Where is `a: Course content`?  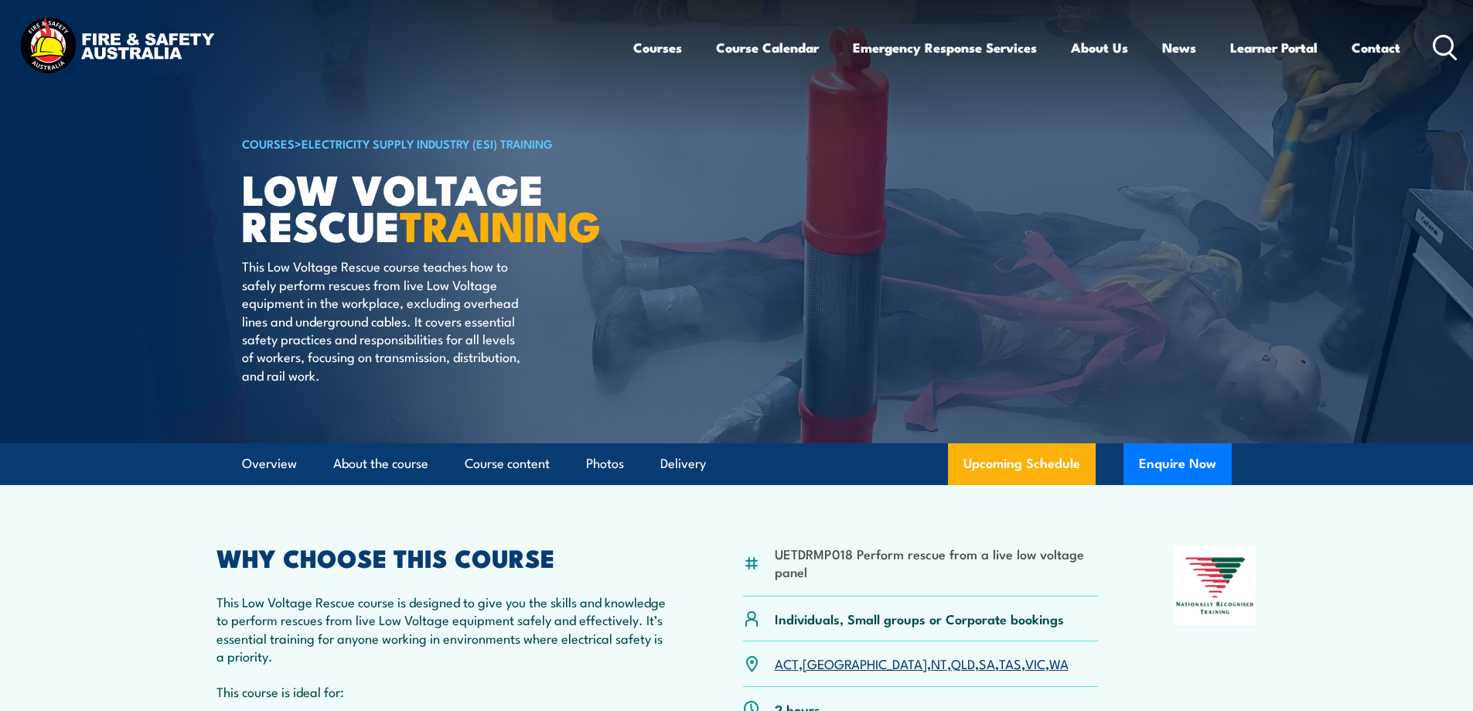
a: Course content is located at coordinates (507, 463).